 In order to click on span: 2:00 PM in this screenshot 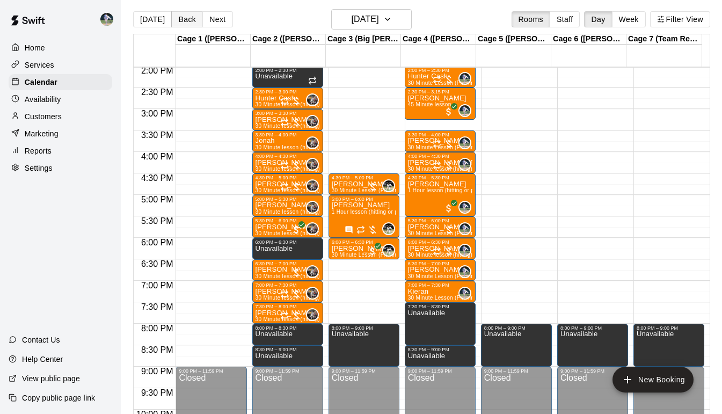, I will do `click(157, 70)`.